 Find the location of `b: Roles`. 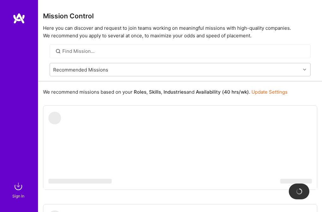

b: Roles is located at coordinates (140, 92).